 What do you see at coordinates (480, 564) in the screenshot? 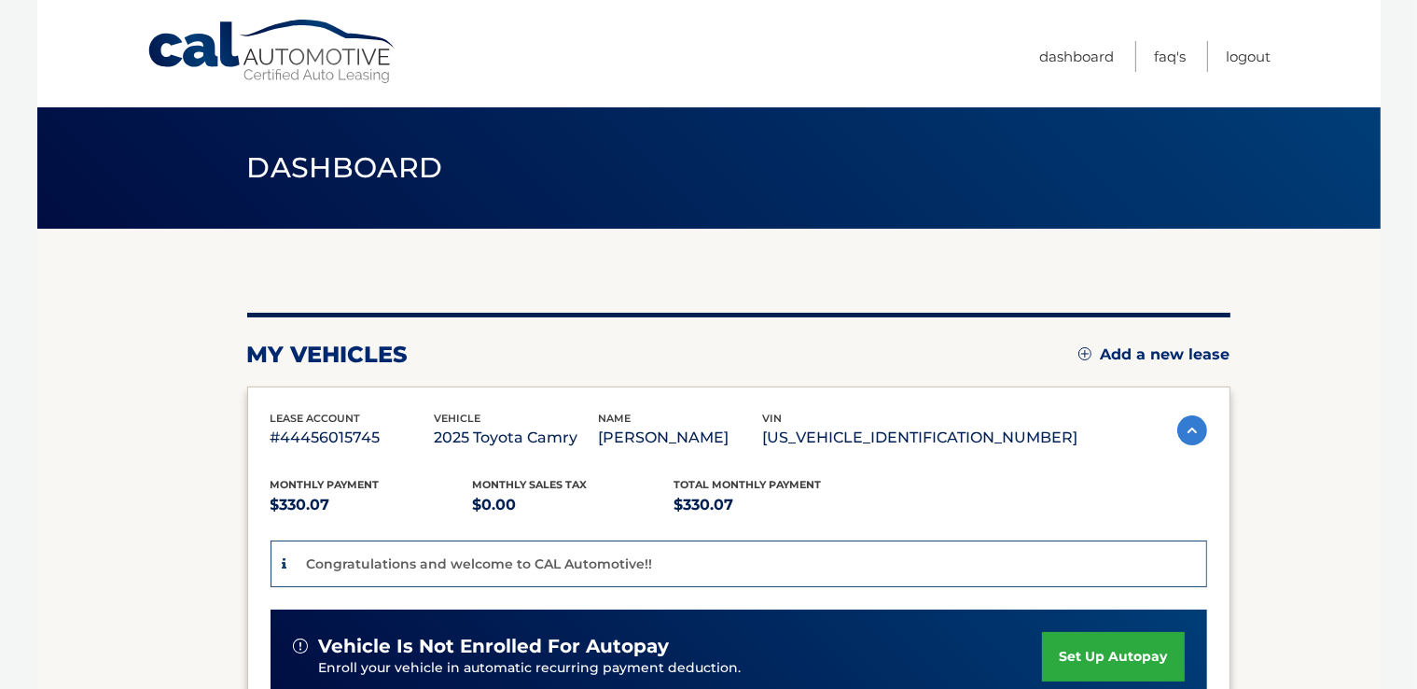
I see `p: Congratulations and welcome to CAL Automotive!!` at bounding box center [480, 564].